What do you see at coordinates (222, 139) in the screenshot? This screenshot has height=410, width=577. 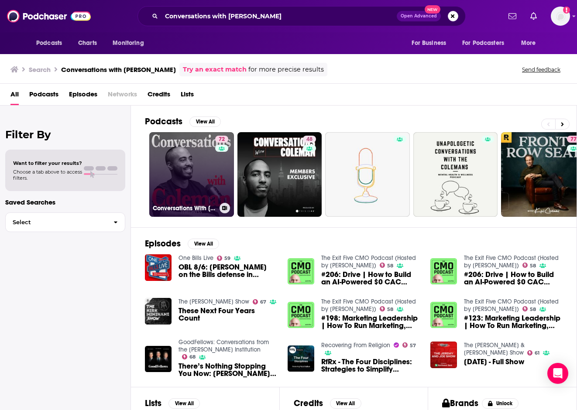 I see `a: 72` at bounding box center [222, 139].